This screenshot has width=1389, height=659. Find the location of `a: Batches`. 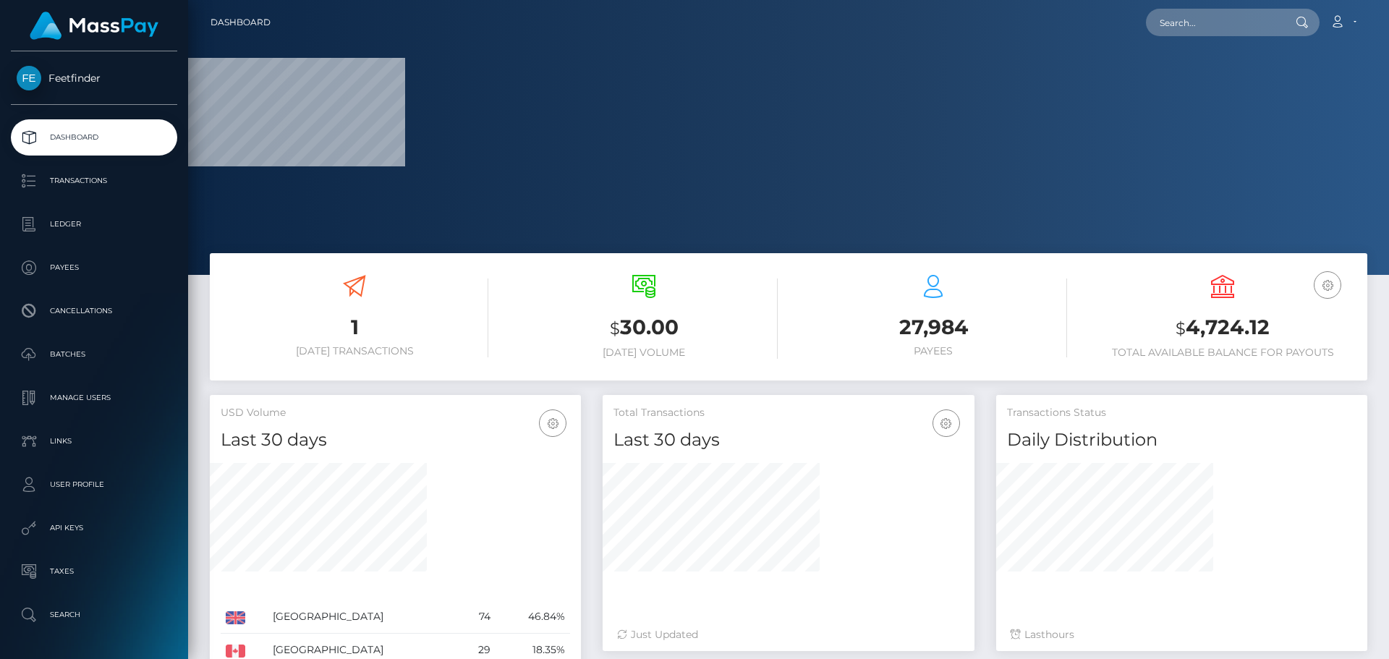

a: Batches is located at coordinates (94, 354).